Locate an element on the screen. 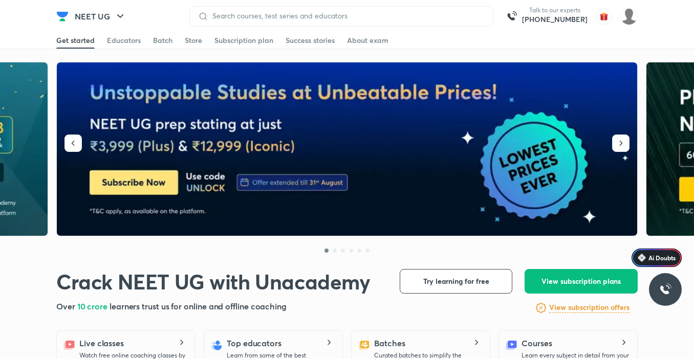  a: Get started is located at coordinates (75, 40).